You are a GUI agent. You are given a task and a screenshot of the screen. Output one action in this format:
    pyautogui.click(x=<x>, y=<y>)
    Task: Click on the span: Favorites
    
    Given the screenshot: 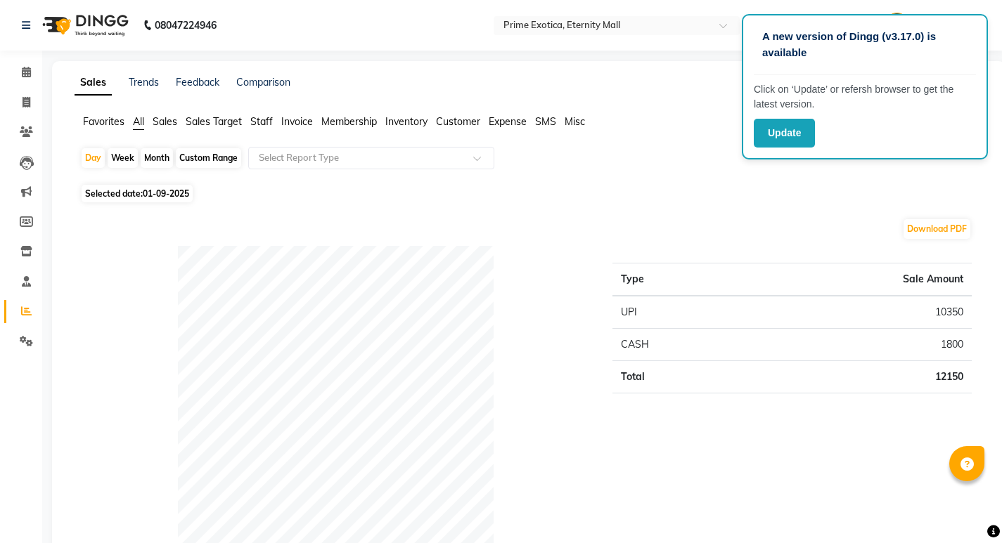 What is the action you would take?
    pyautogui.click(x=103, y=122)
    